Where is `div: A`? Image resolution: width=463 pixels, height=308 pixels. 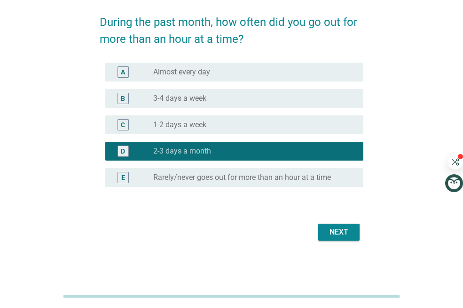
div: A is located at coordinates (123, 71).